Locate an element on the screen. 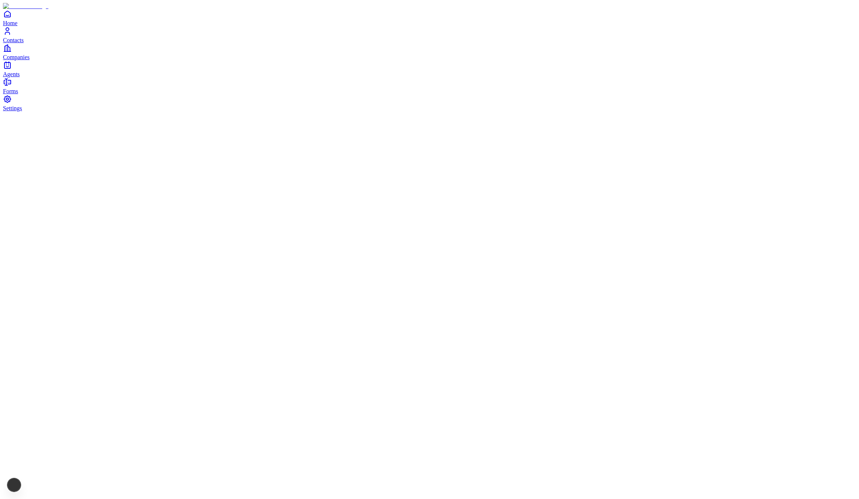 The width and height of the screenshot is (859, 499). span: Settings is located at coordinates (13, 108).